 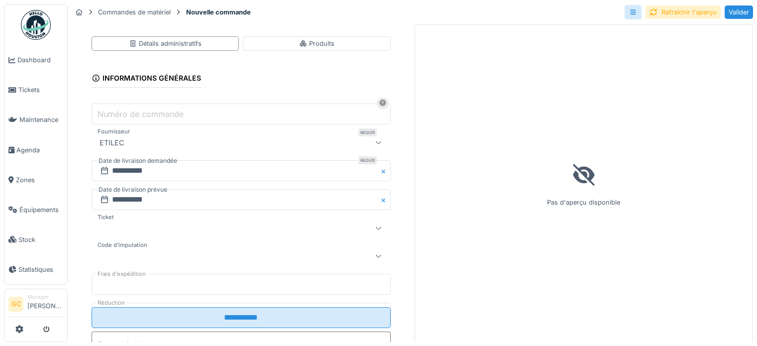 I want to click on div: Rafraîchir l'aperçu, so click(x=683, y=12).